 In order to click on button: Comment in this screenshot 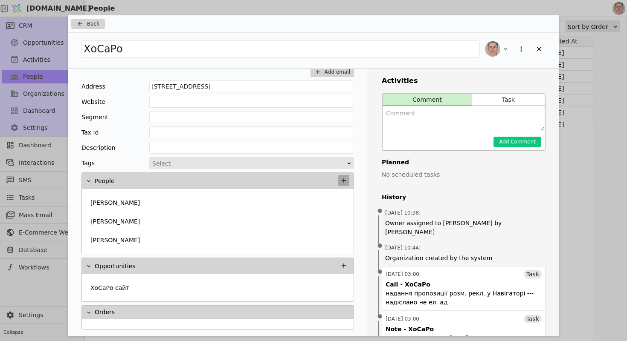, I will do `click(427, 100)`.